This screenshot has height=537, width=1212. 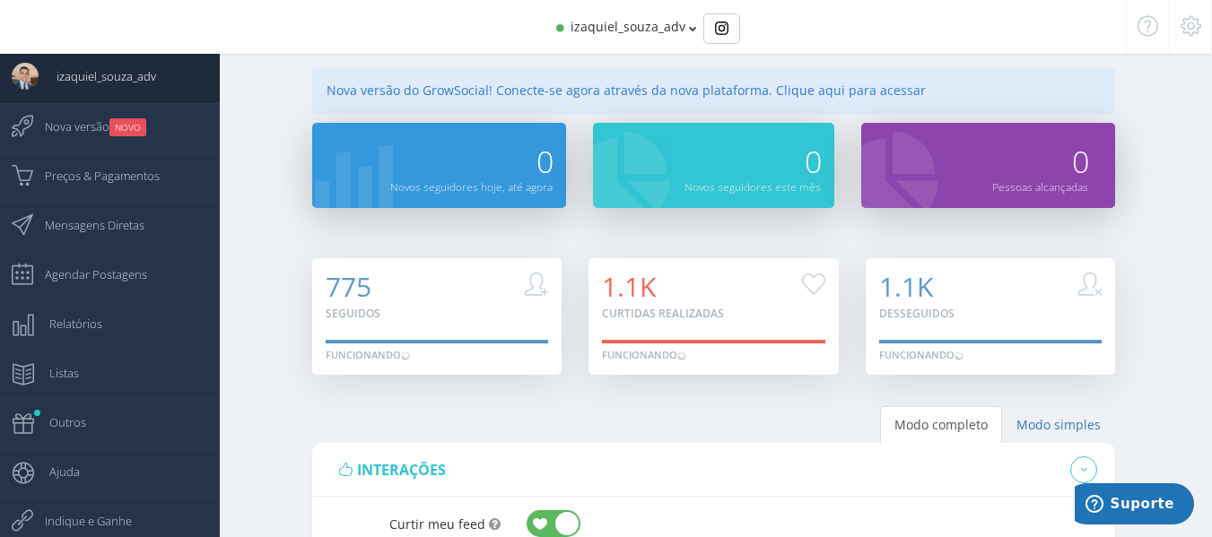 What do you see at coordinates (55, 373) in the screenshot?
I see `span: Listas` at bounding box center [55, 373].